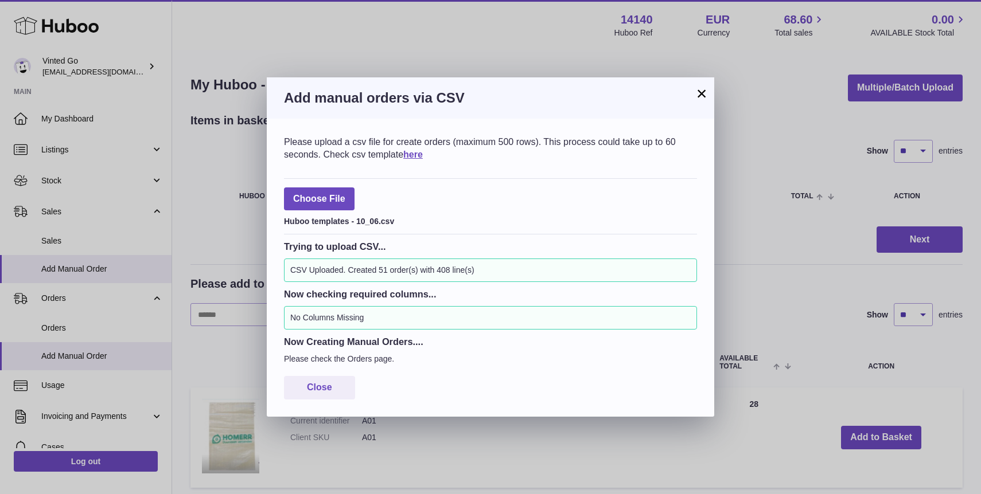  Describe the element at coordinates (319, 199) in the screenshot. I see `span: Choose File` at that location.